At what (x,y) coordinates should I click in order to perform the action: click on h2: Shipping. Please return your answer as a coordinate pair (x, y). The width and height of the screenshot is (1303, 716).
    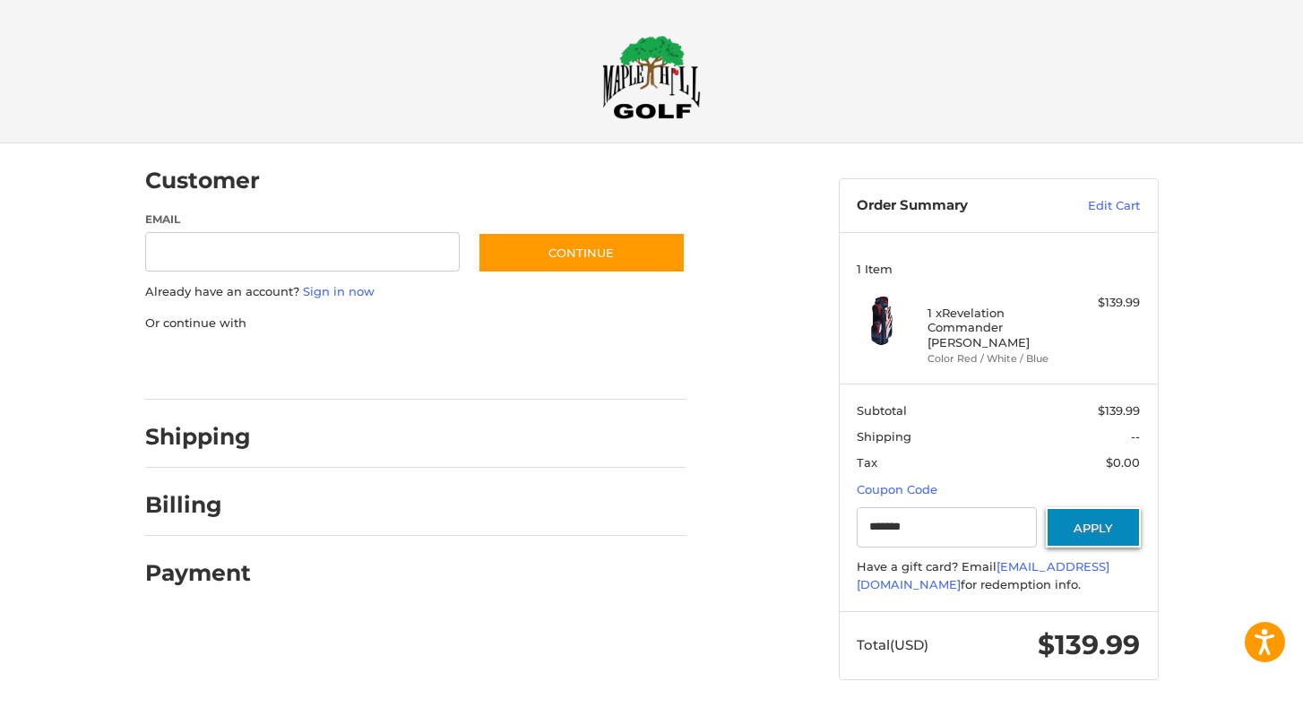
    Looking at the image, I should click on (198, 437).